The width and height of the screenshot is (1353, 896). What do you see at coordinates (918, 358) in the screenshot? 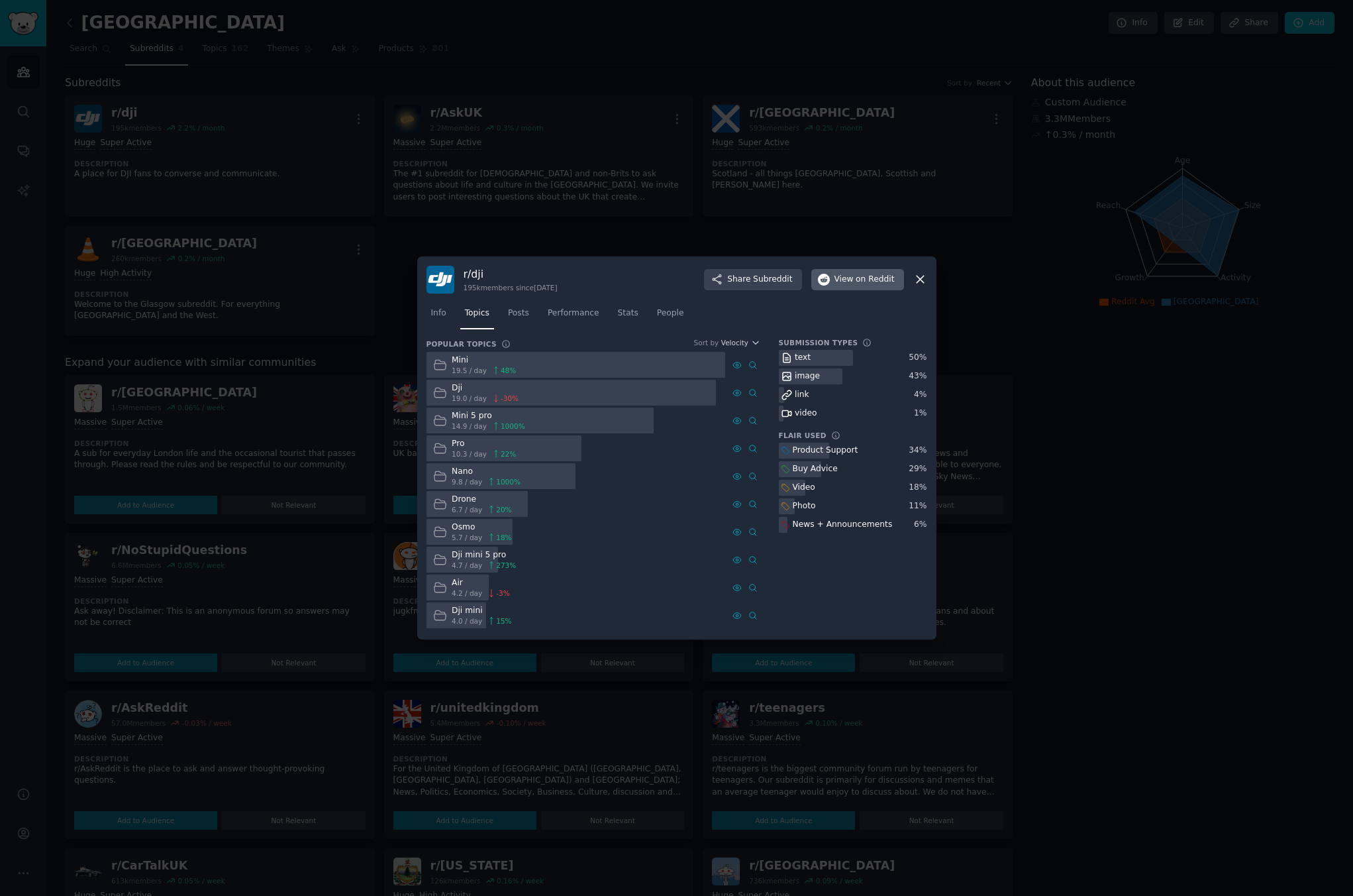
I see `div: 50 %` at bounding box center [918, 358].